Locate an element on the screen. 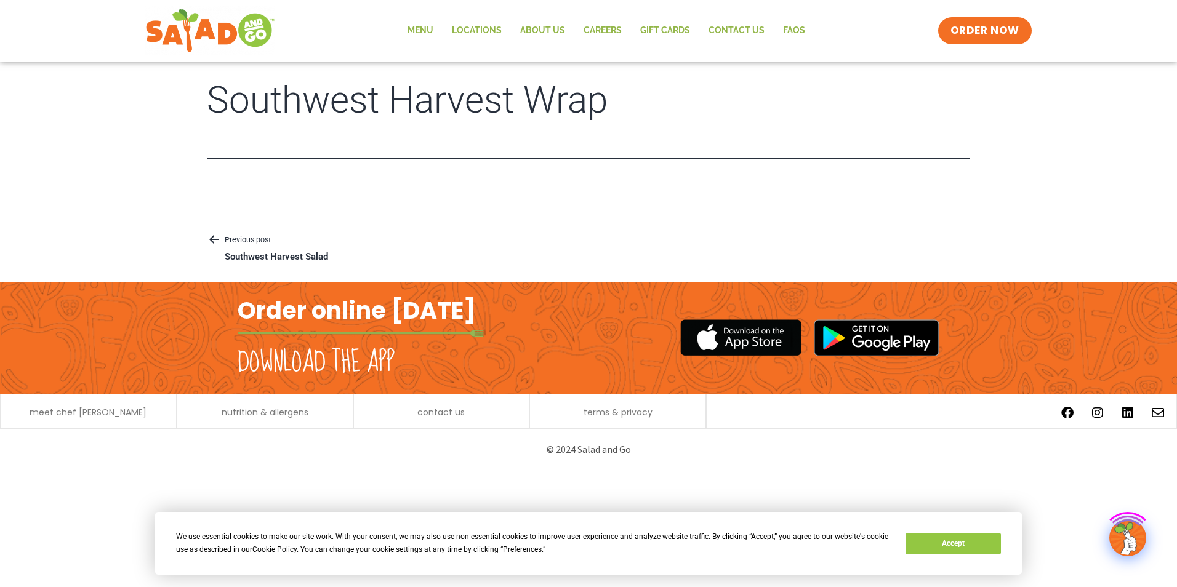  img: google_play is located at coordinates (876, 338).